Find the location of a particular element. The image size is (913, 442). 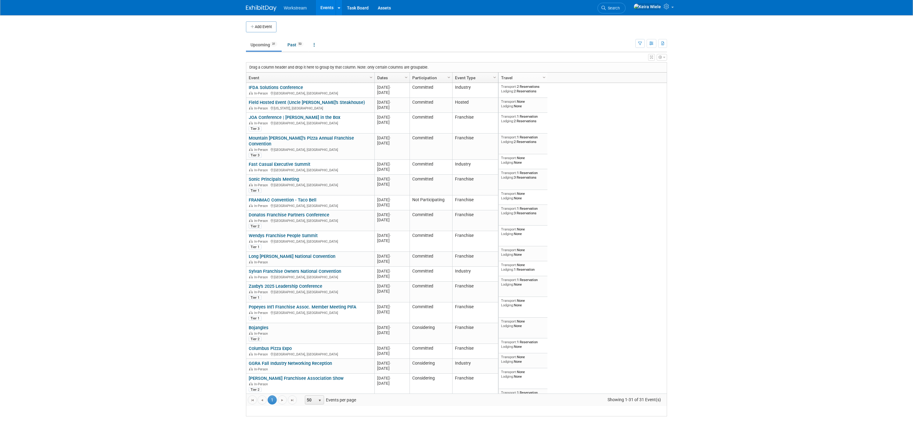

img: ExhibitDay is located at coordinates (261, 8).